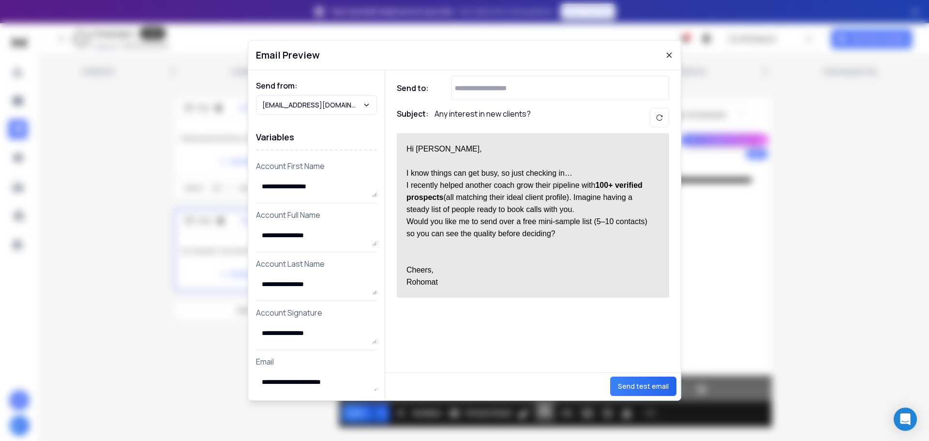  Describe the element at coordinates (413, 118) in the screenshot. I see `h1: Subject:` at that location.